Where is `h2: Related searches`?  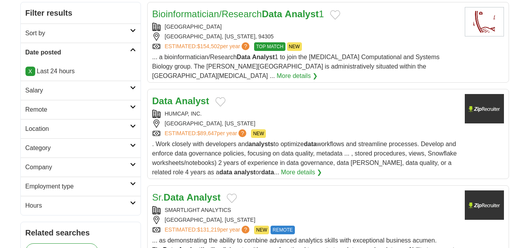 h2: Related searches is located at coordinates (81, 232).